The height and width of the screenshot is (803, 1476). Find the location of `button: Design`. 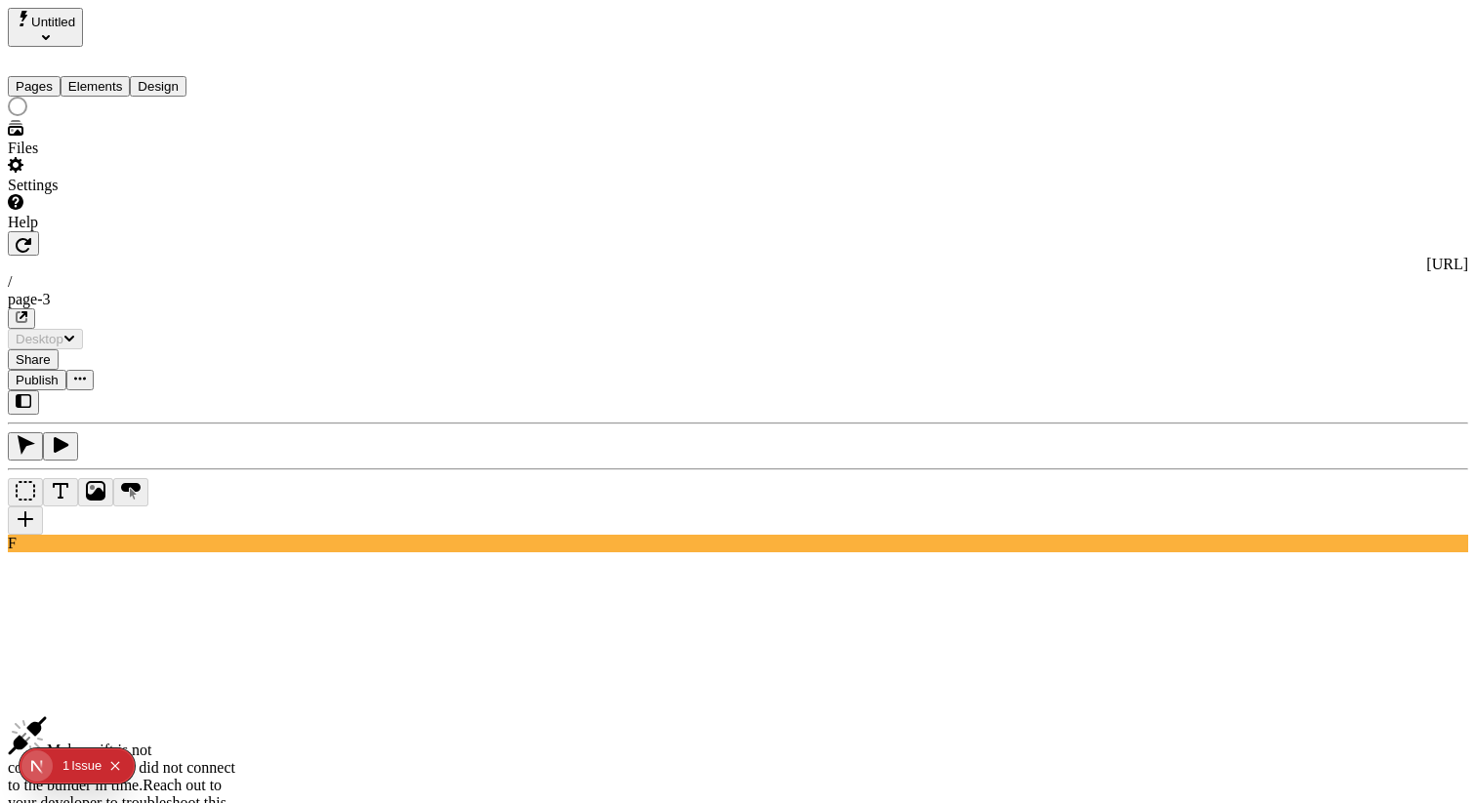

button: Design is located at coordinates (158, 86).